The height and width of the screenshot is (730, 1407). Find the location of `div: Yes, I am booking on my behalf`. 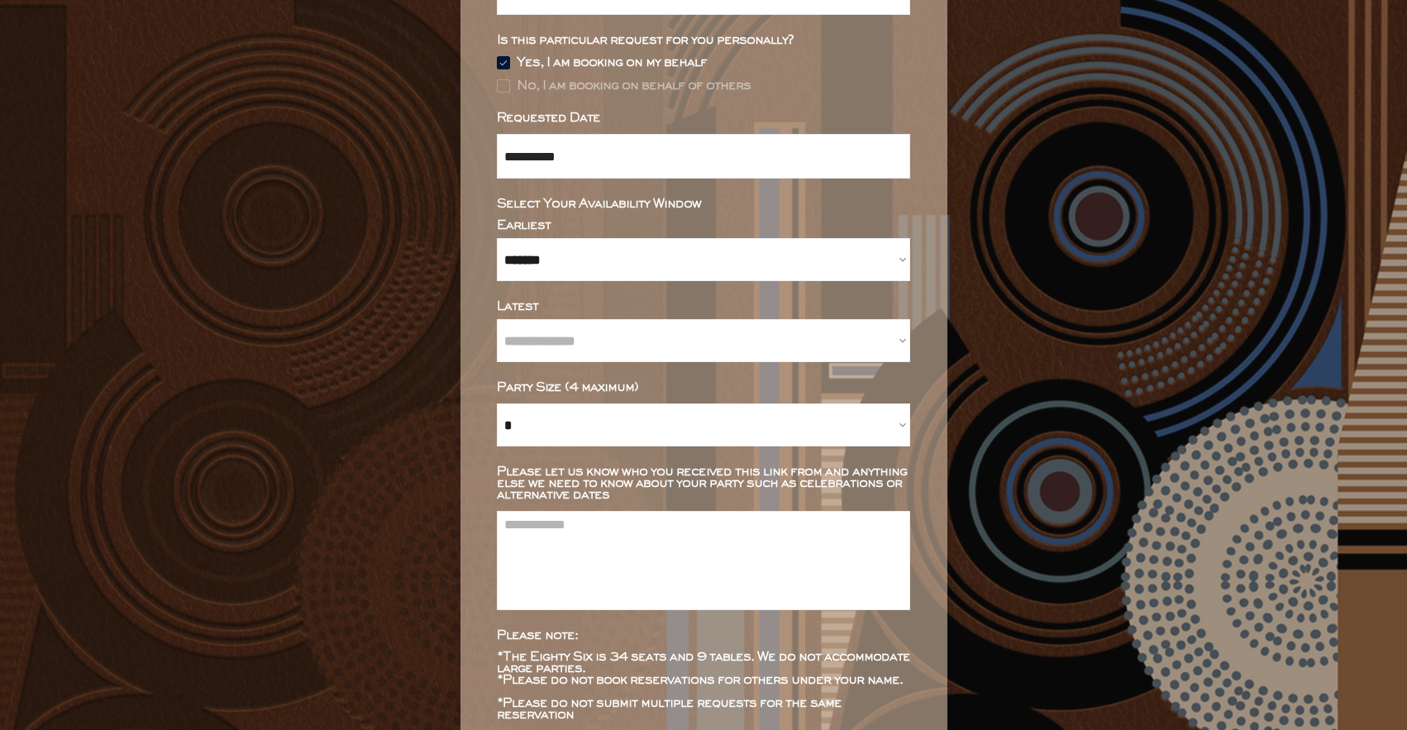

div: Yes, I am booking on my behalf is located at coordinates (612, 63).